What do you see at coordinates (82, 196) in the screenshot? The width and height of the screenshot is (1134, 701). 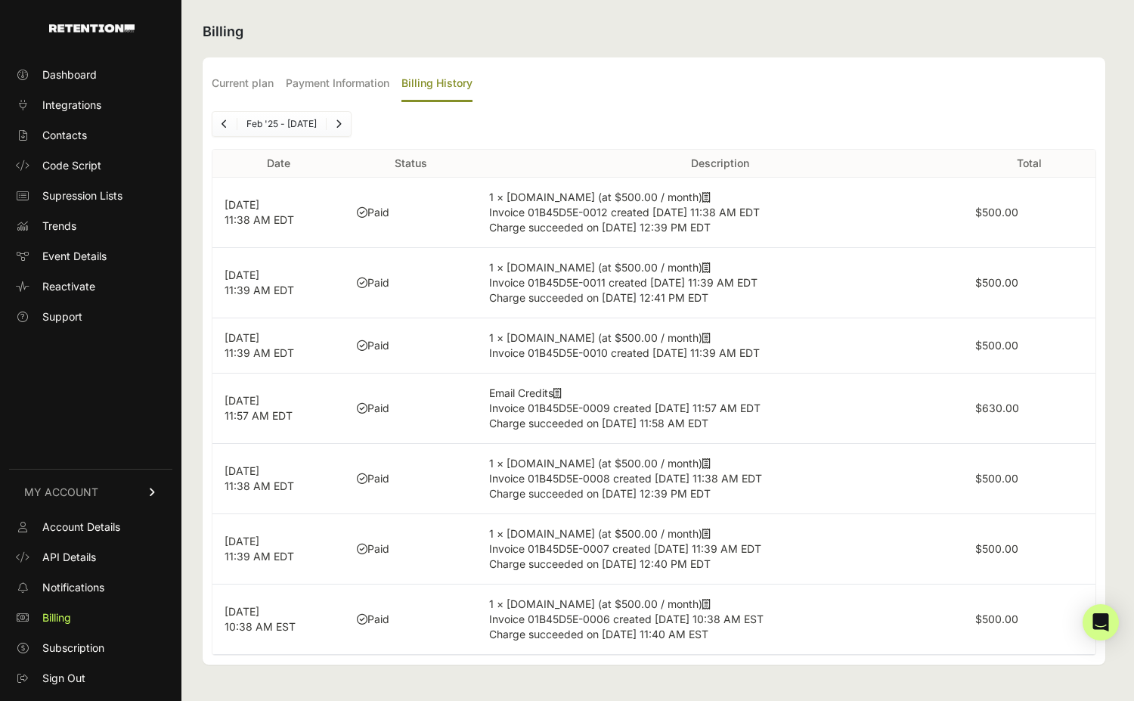 I see `span: Supression Lists` at bounding box center [82, 196].